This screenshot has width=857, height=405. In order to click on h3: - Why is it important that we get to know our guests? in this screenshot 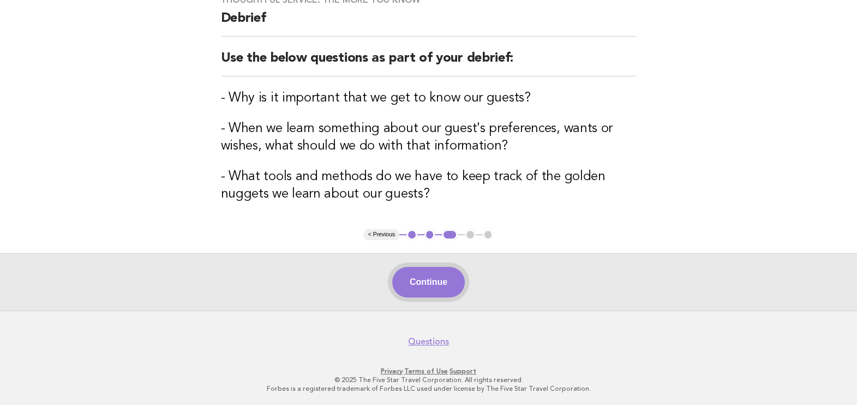, I will do `click(429, 98)`.